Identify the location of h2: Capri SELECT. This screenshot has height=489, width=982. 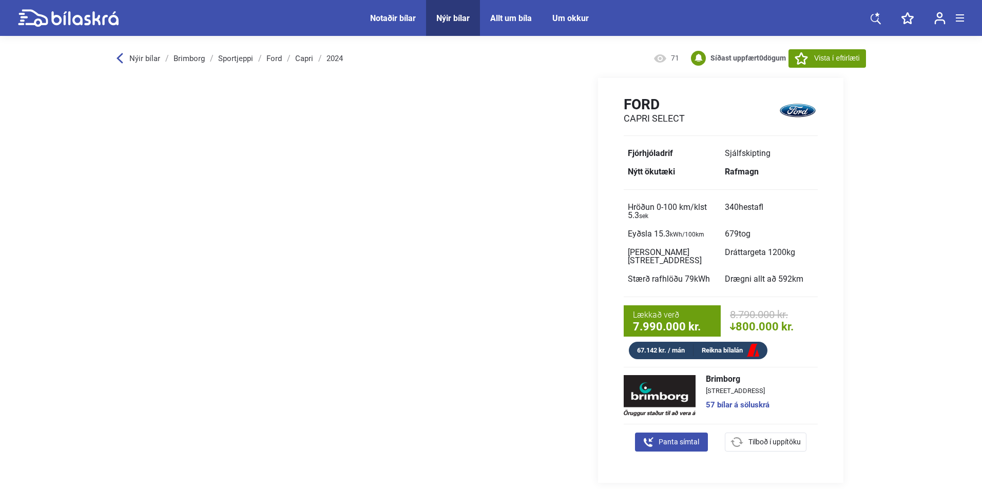
(654, 119).